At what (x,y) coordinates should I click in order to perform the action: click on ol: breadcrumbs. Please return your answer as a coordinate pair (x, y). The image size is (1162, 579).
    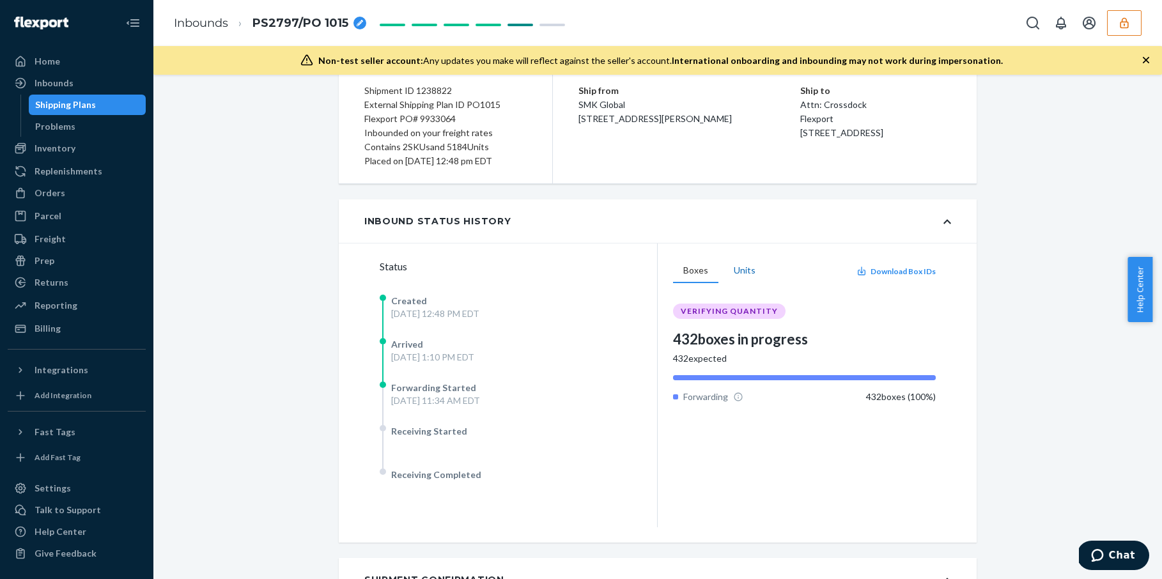
    Looking at the image, I should click on (270, 23).